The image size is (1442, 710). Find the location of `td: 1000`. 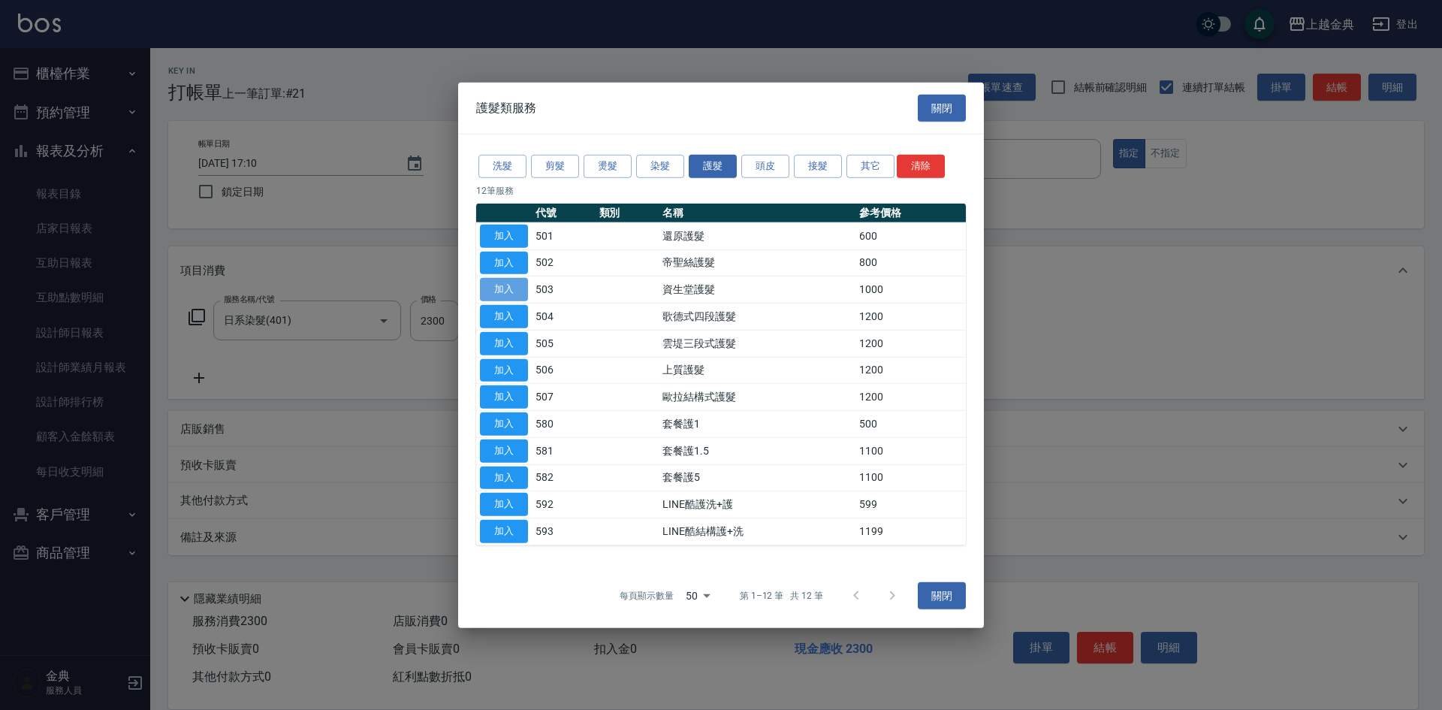

td: 1000 is located at coordinates (910, 290).